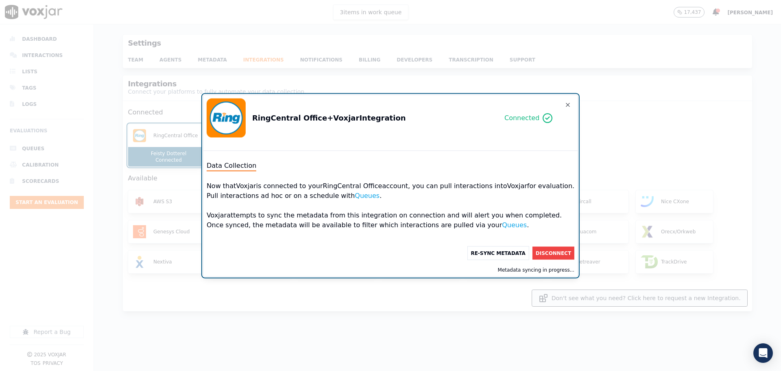 Image resolution: width=781 pixels, height=371 pixels. I want to click on img: RingCentral Office, so click(226, 118).